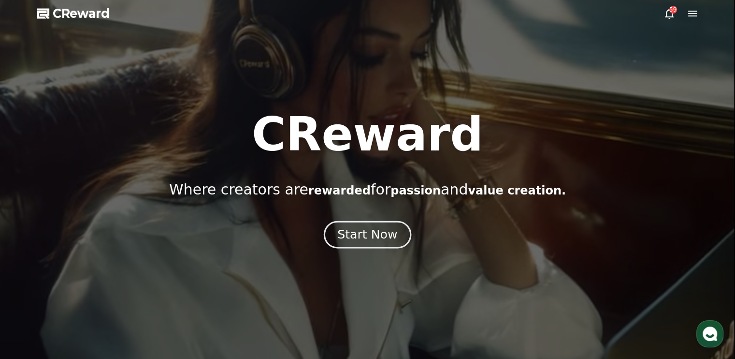 The height and width of the screenshot is (359, 735). What do you see at coordinates (33, 290) in the screenshot?
I see `a: Home` at bounding box center [33, 290].